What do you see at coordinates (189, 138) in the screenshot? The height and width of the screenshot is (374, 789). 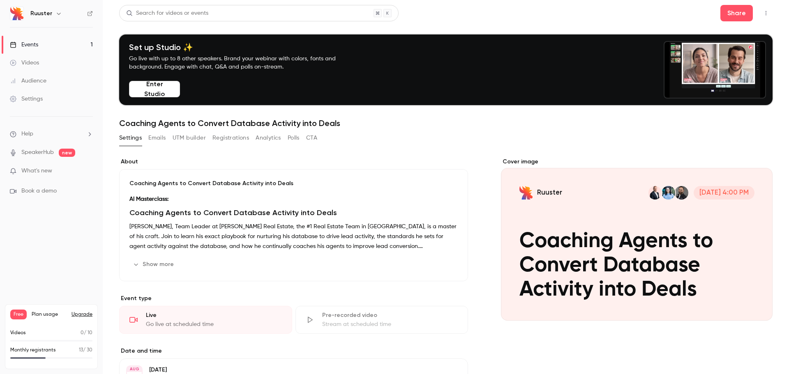 I see `button: UTM builder` at bounding box center [189, 138].